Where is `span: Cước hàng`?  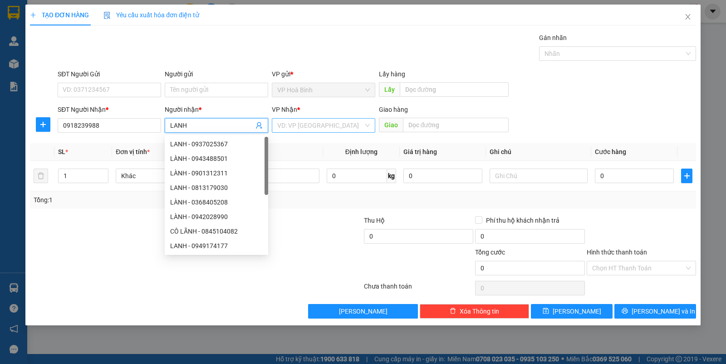 span: Cước hàng is located at coordinates (611, 152).